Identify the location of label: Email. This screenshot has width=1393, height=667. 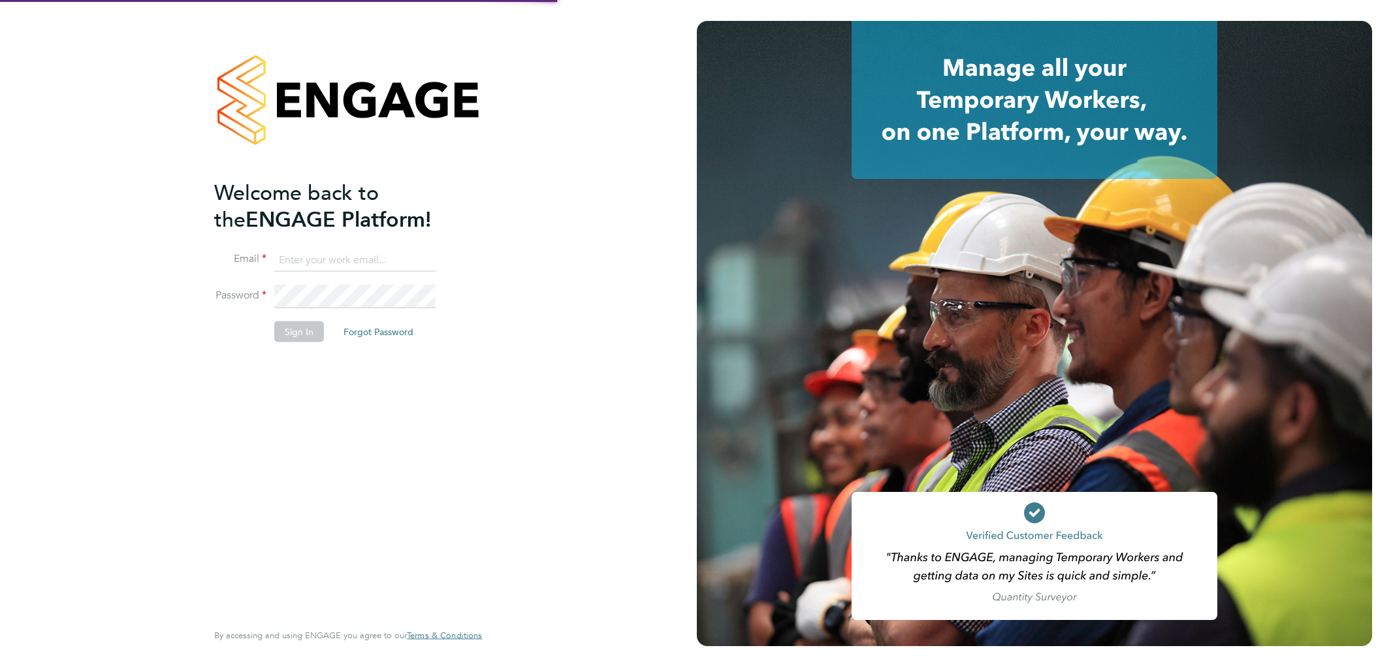
(240, 259).